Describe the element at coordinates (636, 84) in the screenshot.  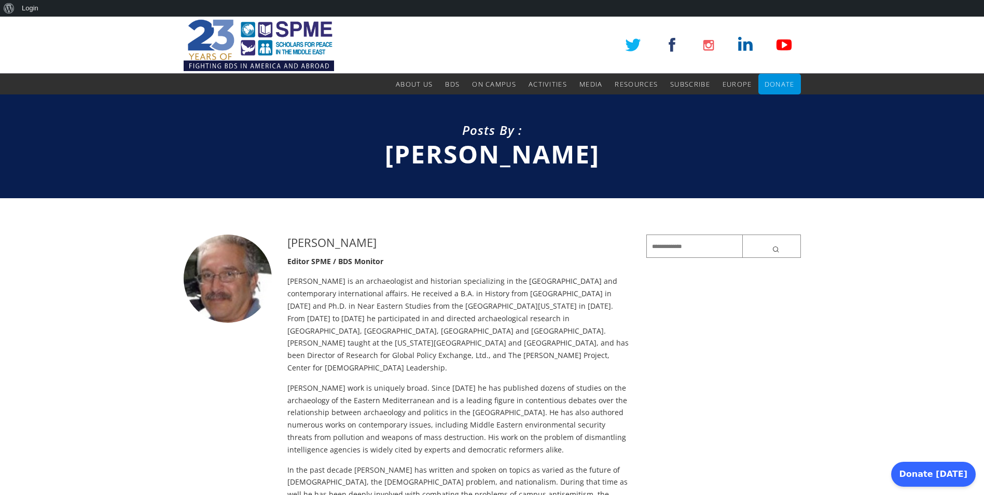
I see `span: Resources` at that location.